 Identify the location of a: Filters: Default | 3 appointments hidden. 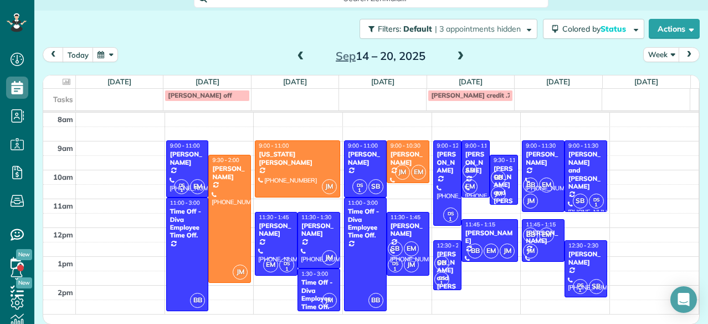
(446, 29).